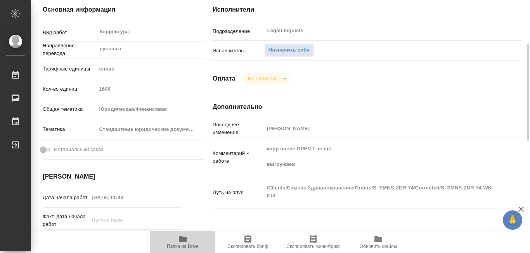  What do you see at coordinates (66, 221) in the screenshot?
I see `p: Факт. дата начала работ` at bounding box center [66, 221].